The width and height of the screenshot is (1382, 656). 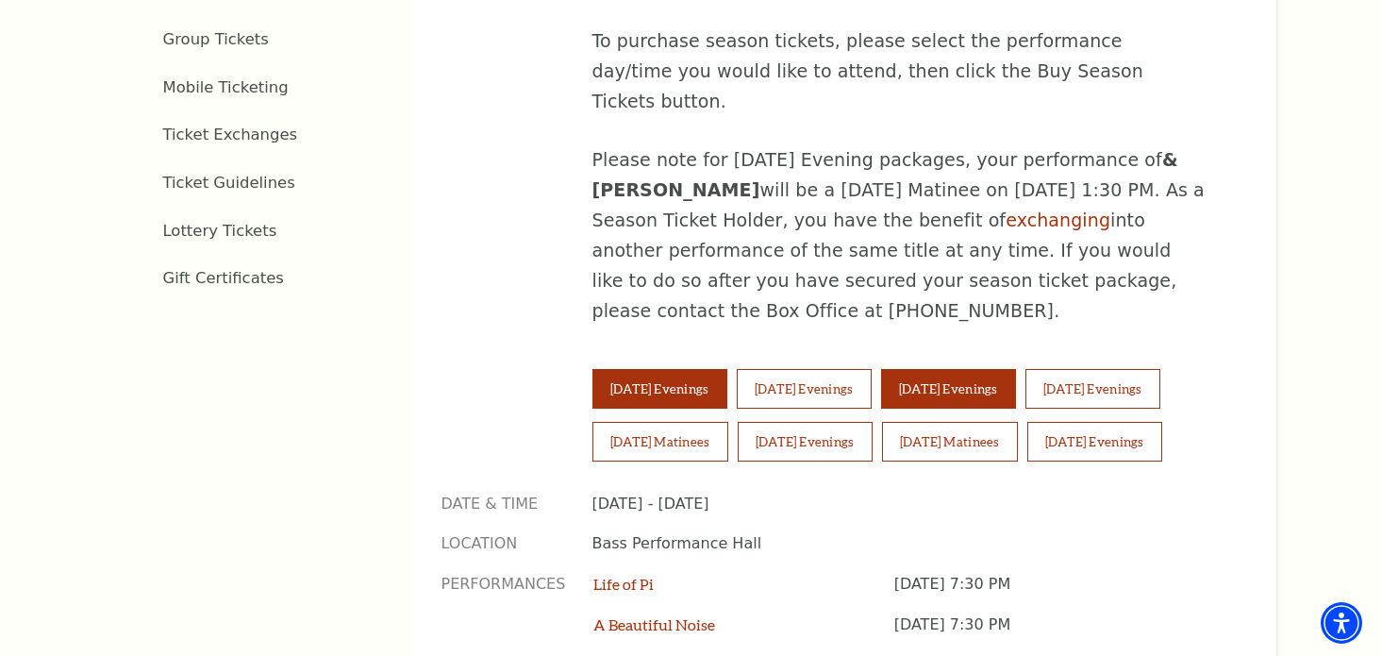 What do you see at coordinates (624, 583) in the screenshot?
I see `a: Life of Pi` at bounding box center [624, 583].